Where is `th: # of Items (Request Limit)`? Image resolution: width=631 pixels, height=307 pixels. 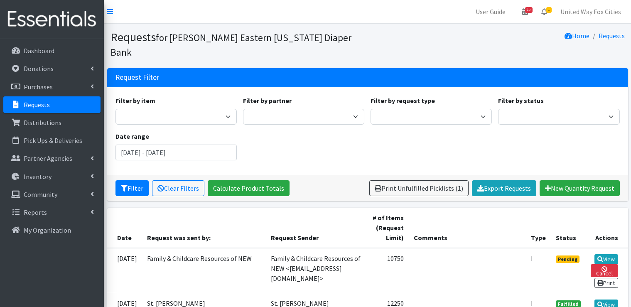
th: # of Items (Request Limit) is located at coordinates (388, 228).